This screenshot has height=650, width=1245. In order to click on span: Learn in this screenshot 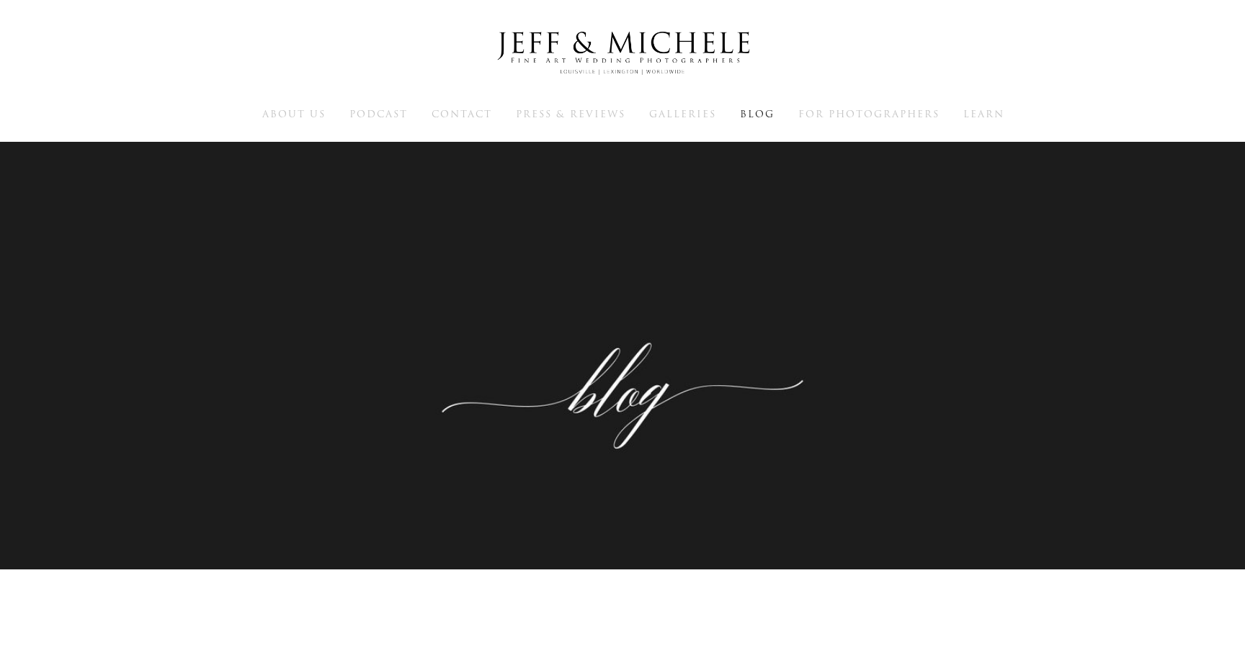, I will do `click(983, 114)`.